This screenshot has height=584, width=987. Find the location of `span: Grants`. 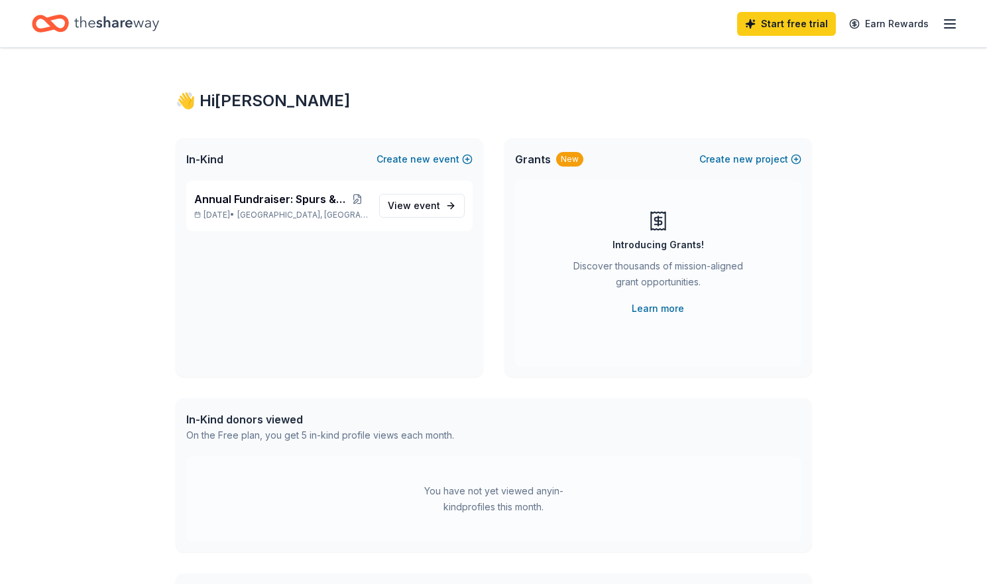

span: Grants is located at coordinates (533, 159).